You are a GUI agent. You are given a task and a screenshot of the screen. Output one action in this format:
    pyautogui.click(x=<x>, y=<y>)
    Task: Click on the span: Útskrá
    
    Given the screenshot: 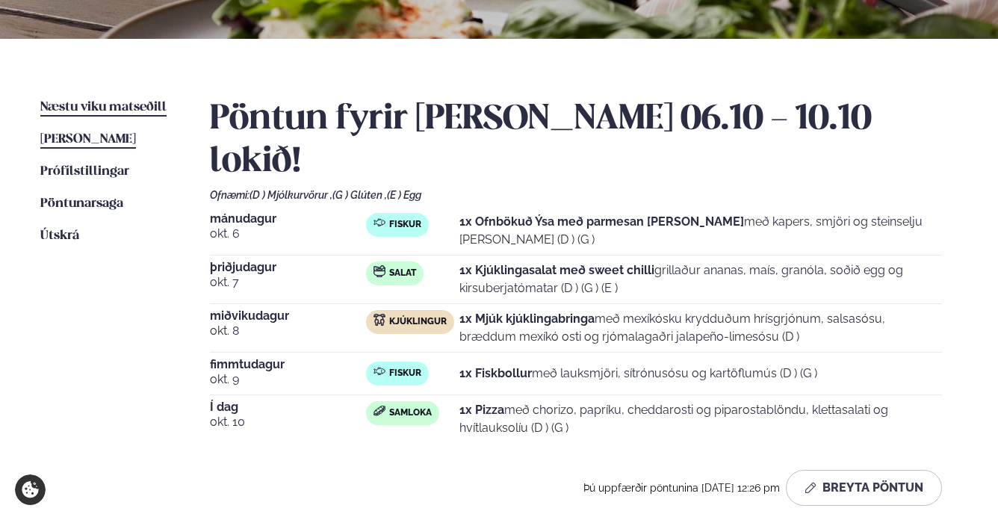 What is the action you would take?
    pyautogui.click(x=60, y=235)
    